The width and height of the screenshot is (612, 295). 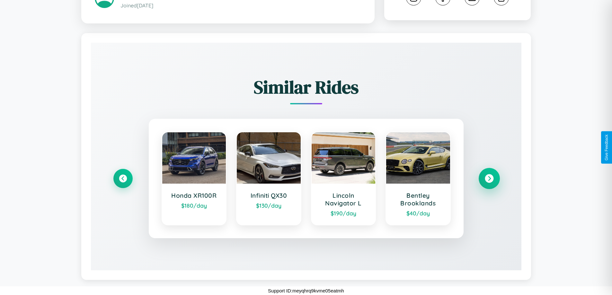 What do you see at coordinates (269, 179) in the screenshot?
I see `a: Infiniti QX30$130/day` at bounding box center [269, 179].